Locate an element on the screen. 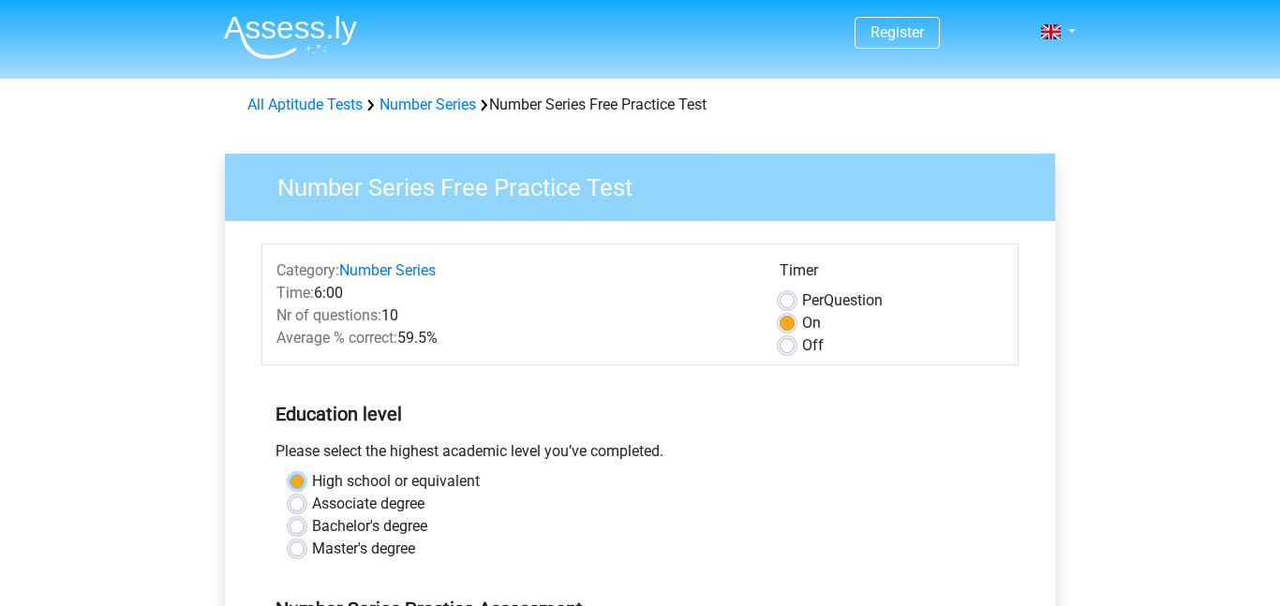  label: High school or equivalent is located at coordinates (395, 482).